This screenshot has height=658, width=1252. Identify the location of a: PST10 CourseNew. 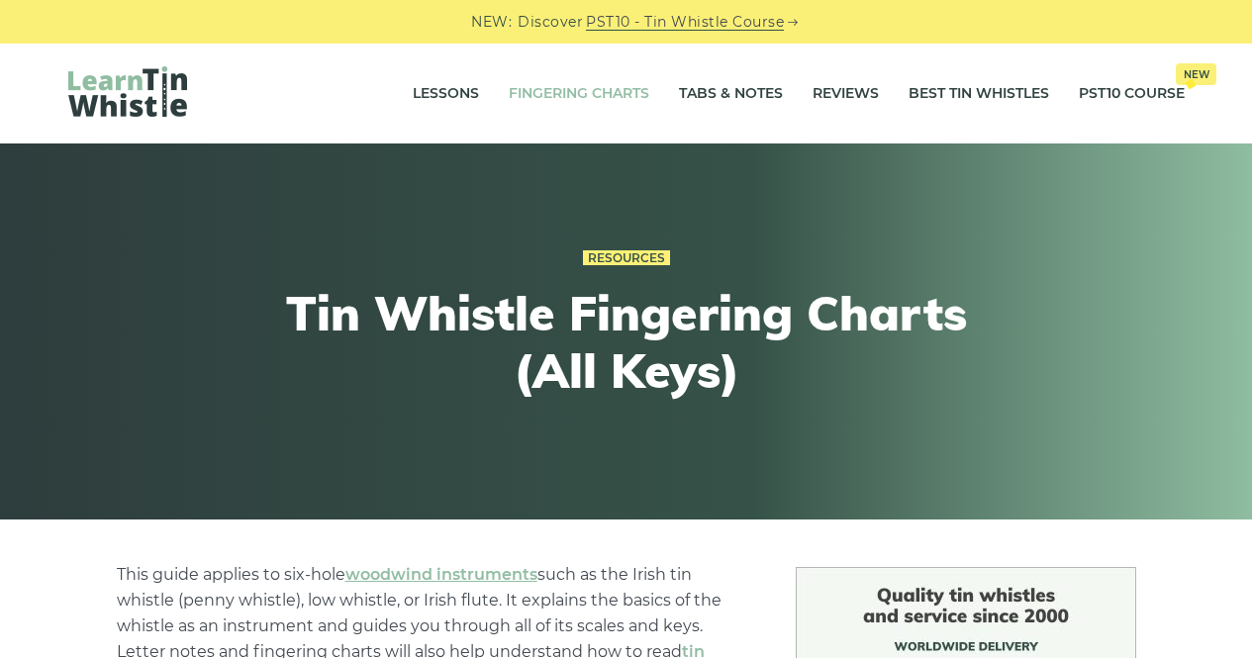
(1132, 94).